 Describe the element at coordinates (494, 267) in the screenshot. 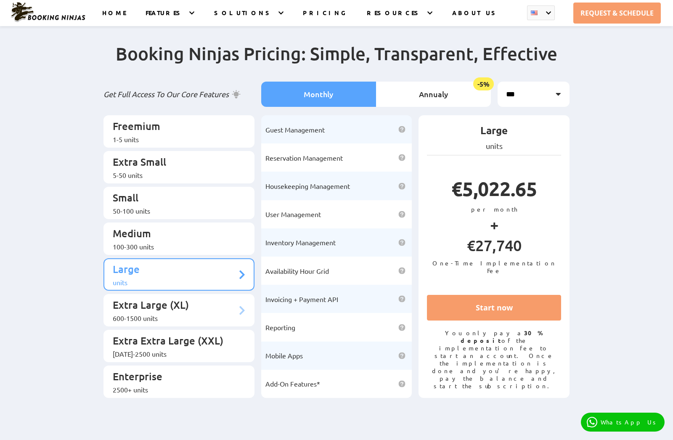

I see `p: One-Time Implementation Fee` at that location.